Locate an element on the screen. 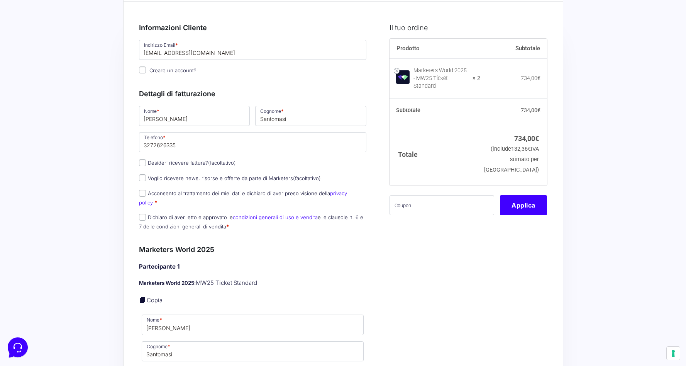  strong: Marketers World 2025: is located at coordinates (167, 283).